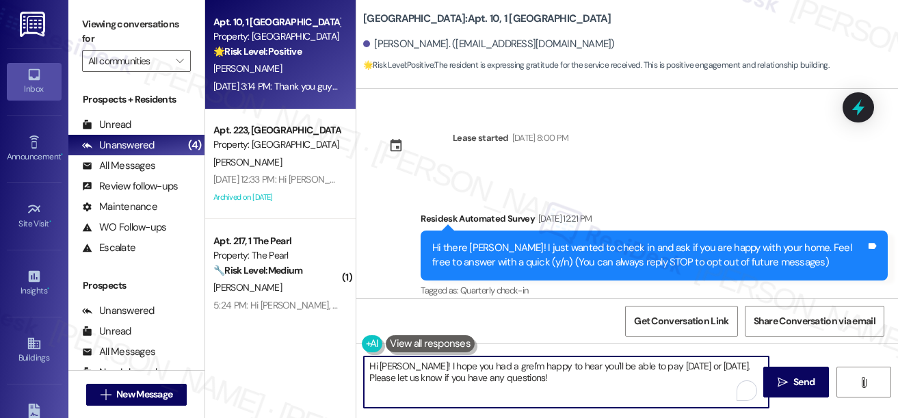  Describe the element at coordinates (814, 321) in the screenshot. I see `span: Share Conversation via email` at that location.